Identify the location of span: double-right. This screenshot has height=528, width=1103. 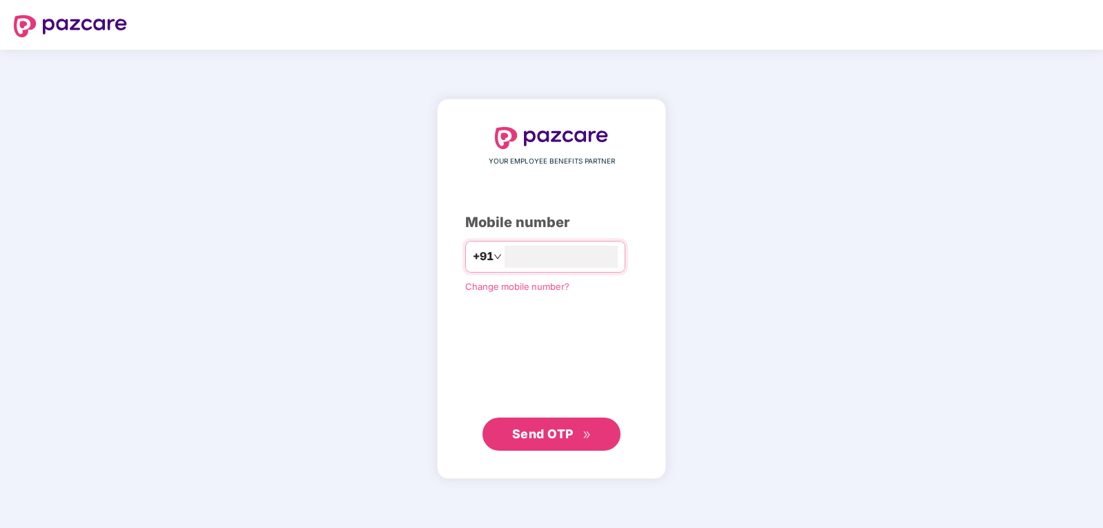
(587, 435).